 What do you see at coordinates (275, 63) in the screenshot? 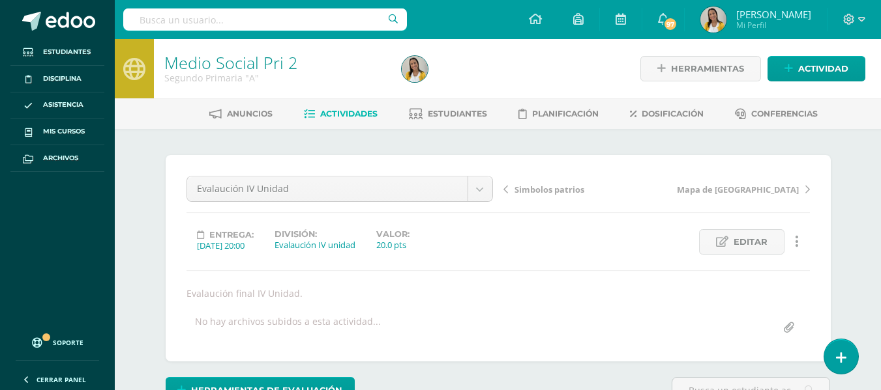
I see `h1: Medio Social Pri 2` at bounding box center [275, 63].